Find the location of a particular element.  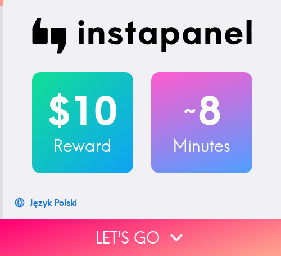

h3: Reward is located at coordinates (83, 146).